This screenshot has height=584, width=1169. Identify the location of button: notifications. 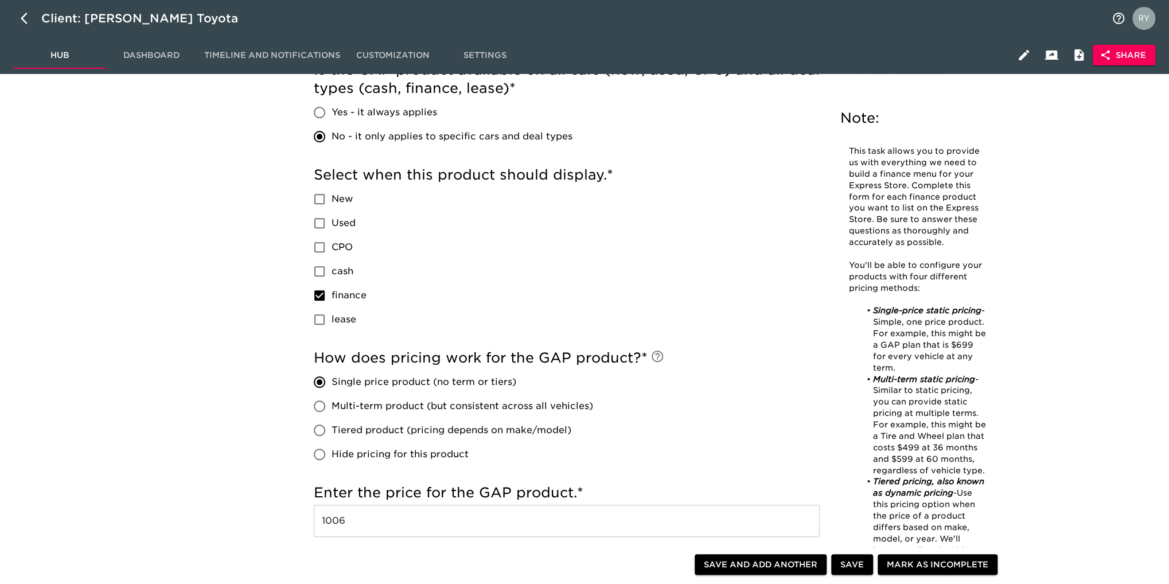
(1118, 18).